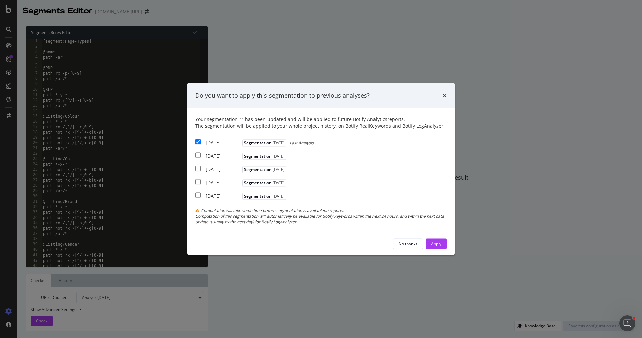  Describe the element at coordinates (302, 143) in the screenshot. I see `span: Last Analysis` at that location.